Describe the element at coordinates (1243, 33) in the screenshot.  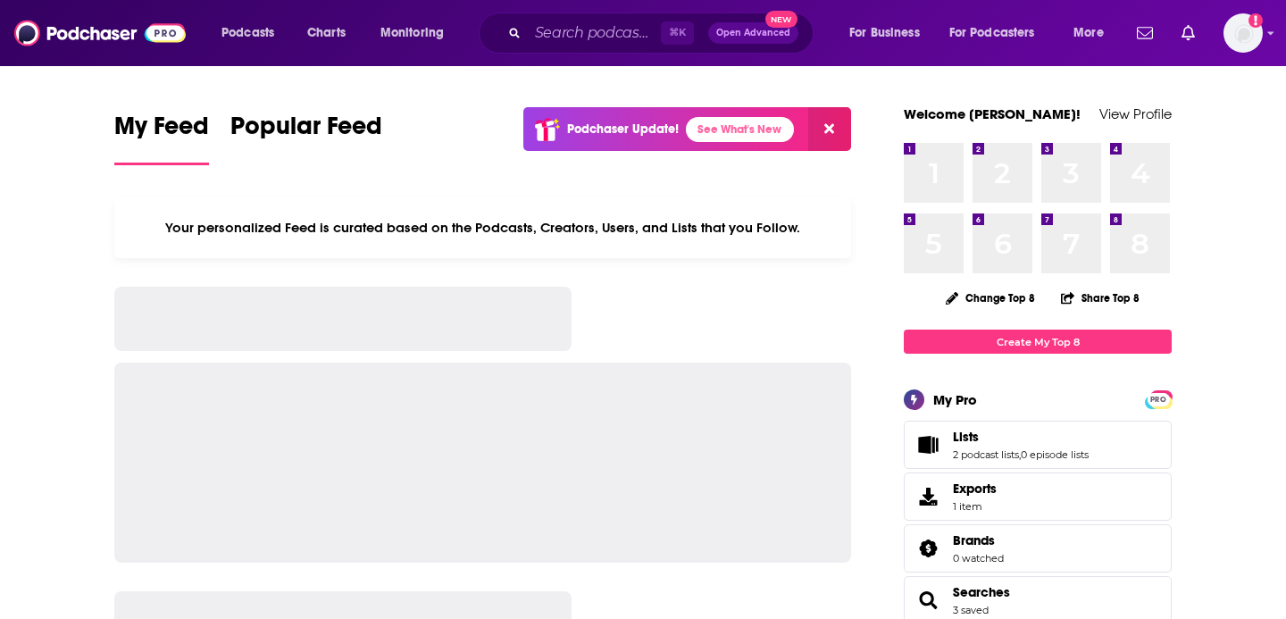
I see `span: Logged in as Marketing09` at that location.